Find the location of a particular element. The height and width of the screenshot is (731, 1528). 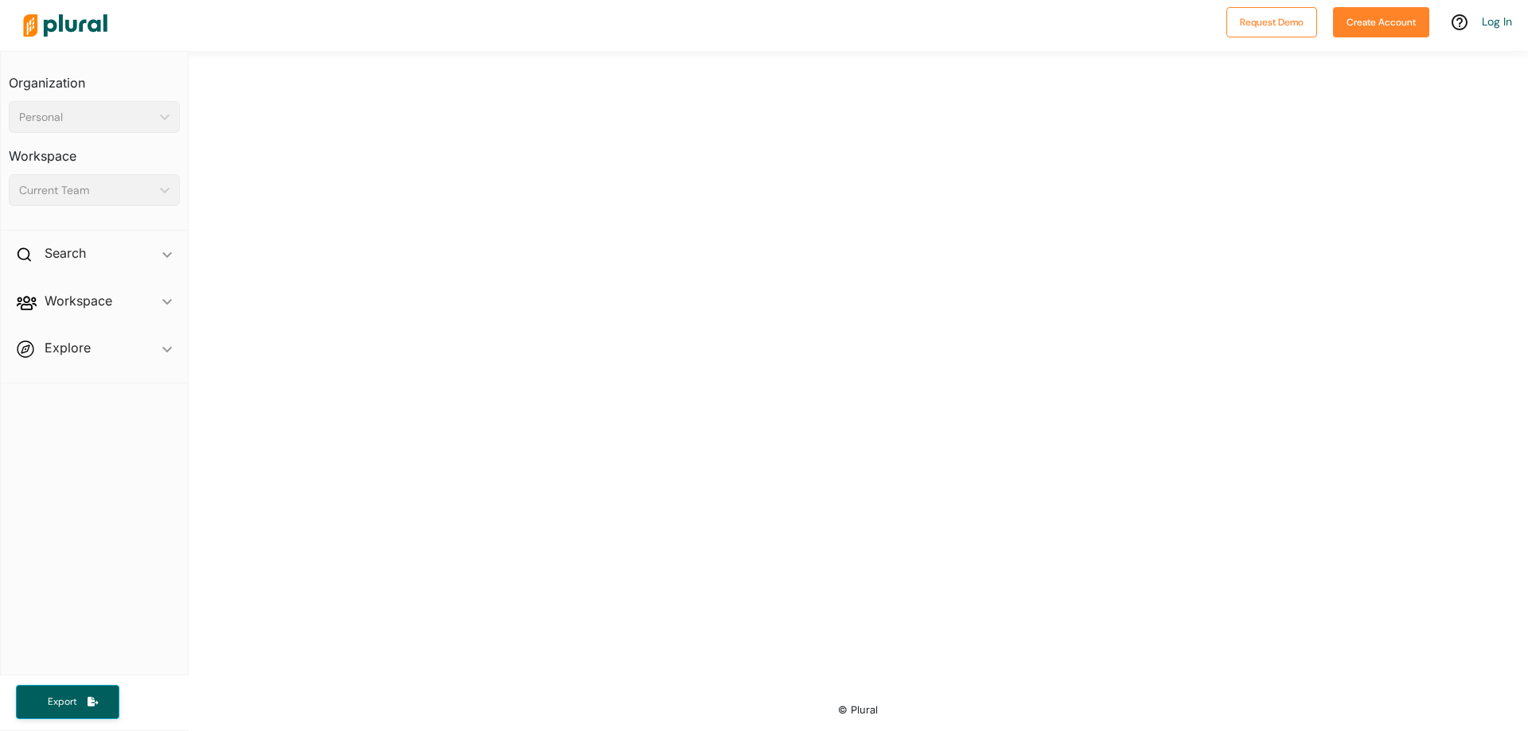

a: Request Demo is located at coordinates (1272, 21).